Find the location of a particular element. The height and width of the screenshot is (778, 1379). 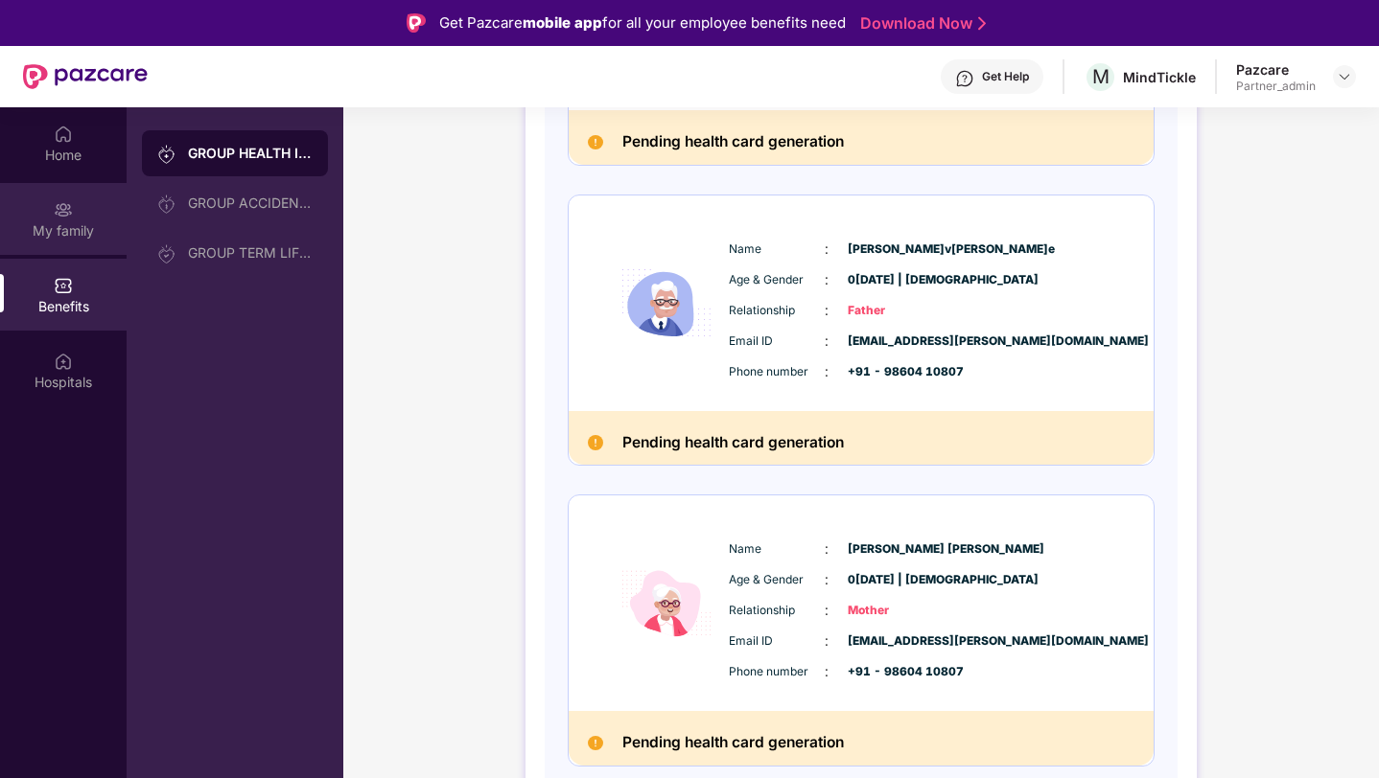

img: svg+xml;base64,PHN2ZyBpZD0iSGVscC0zMngzMiIgeG1sbnM9Imh0dHA6Ly93d3cudzMub3JnLzIwMDAvc3ZnIiB3aWR0aD... is located at coordinates (964, 79).